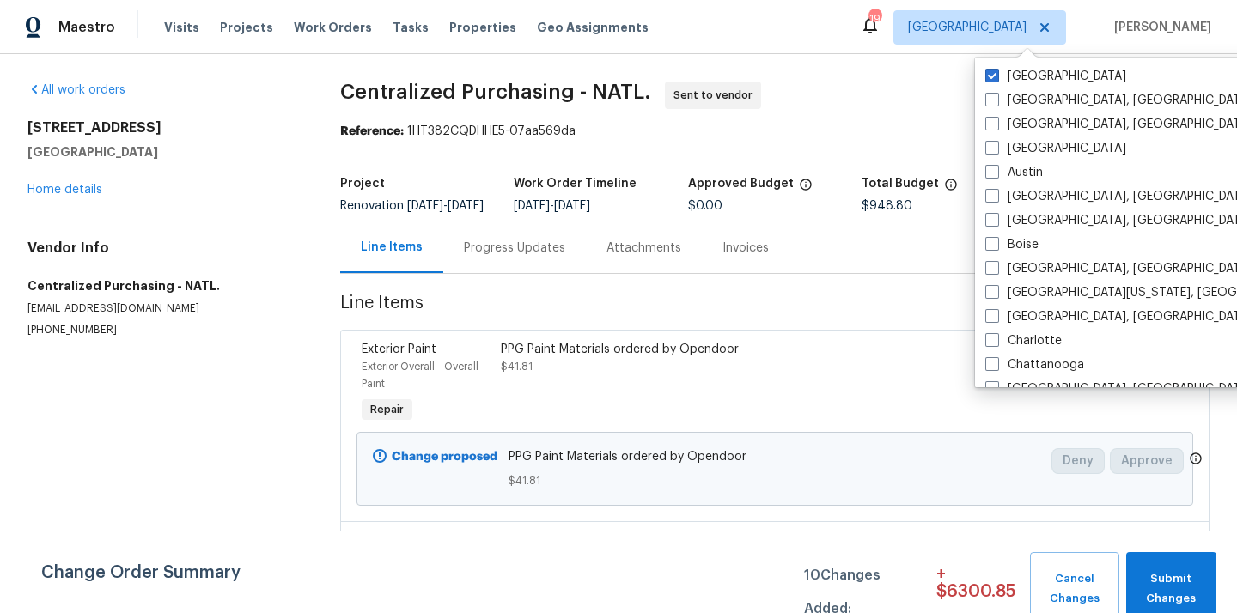  I want to click on div: 1HT382CQDHHE5-07aa569da, so click(775, 131).